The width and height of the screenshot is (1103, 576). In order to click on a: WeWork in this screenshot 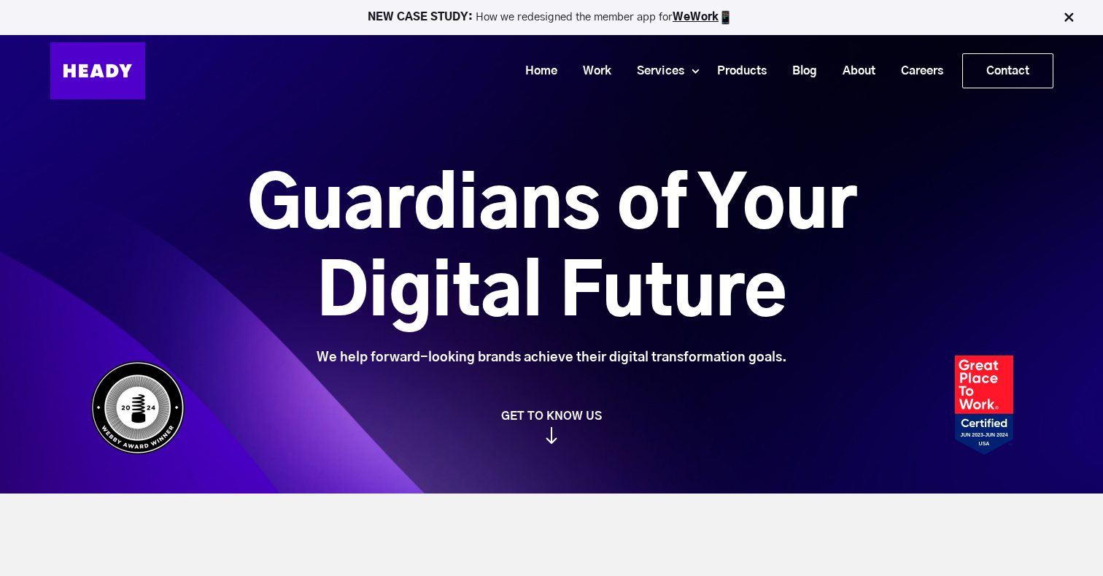, I will do `click(695, 17)`.